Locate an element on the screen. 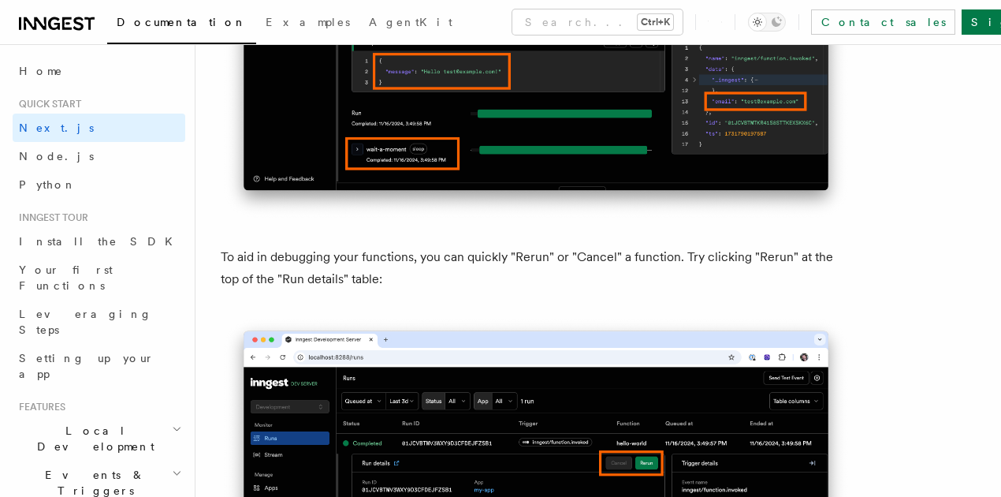 This screenshot has width=1001, height=497. span: Your first Functions is located at coordinates (65, 278).